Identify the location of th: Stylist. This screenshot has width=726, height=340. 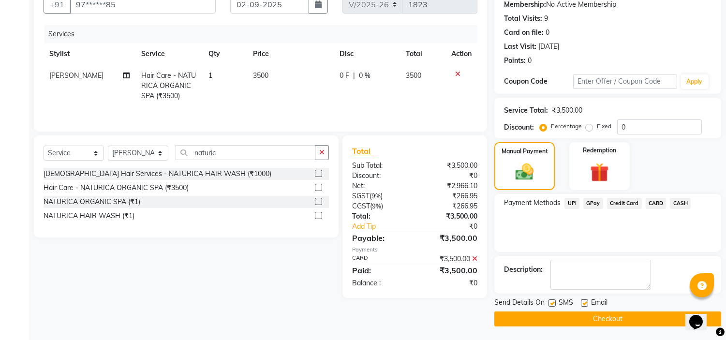
(90, 54).